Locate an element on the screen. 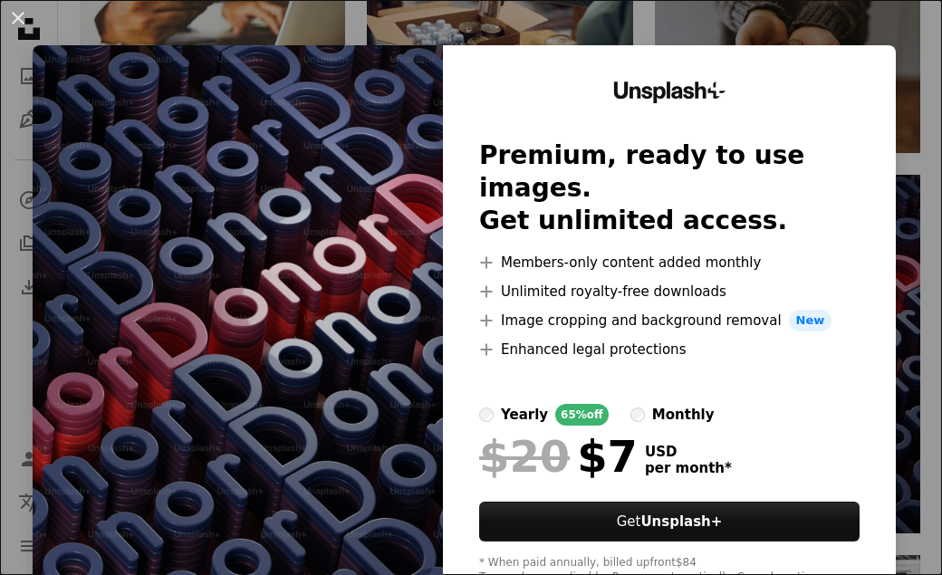  span: per month * is located at coordinates (688, 468).